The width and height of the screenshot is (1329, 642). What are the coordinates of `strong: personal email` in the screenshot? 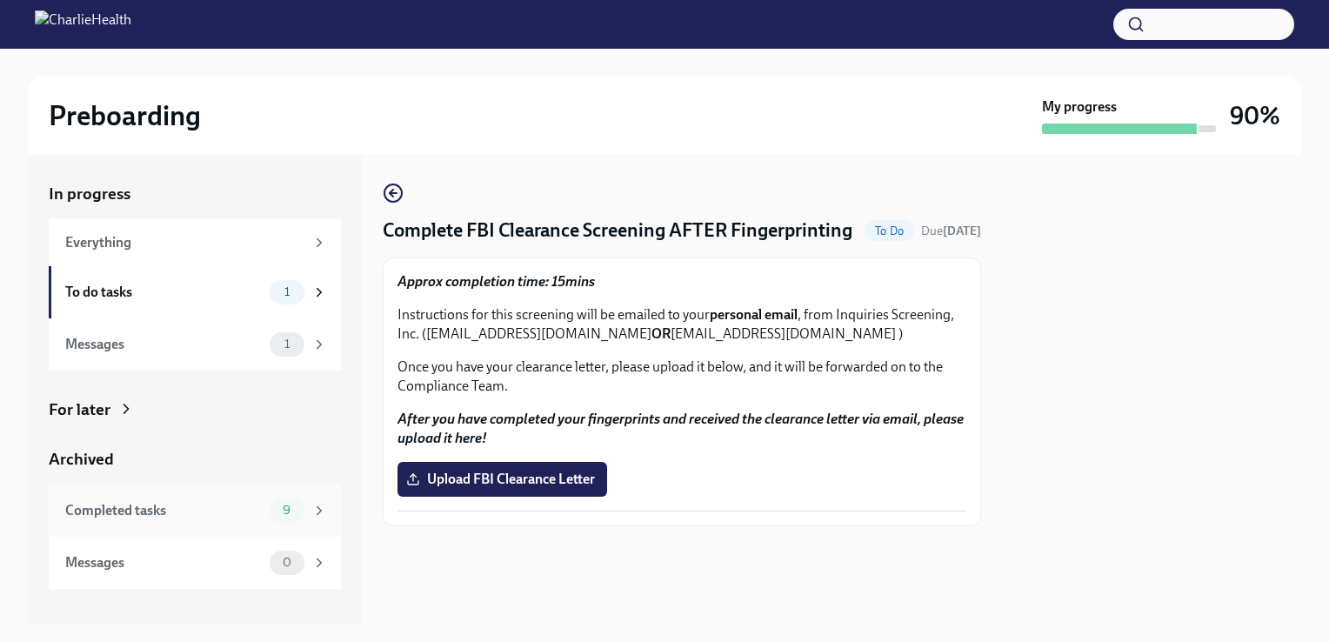 It's located at (753, 314).